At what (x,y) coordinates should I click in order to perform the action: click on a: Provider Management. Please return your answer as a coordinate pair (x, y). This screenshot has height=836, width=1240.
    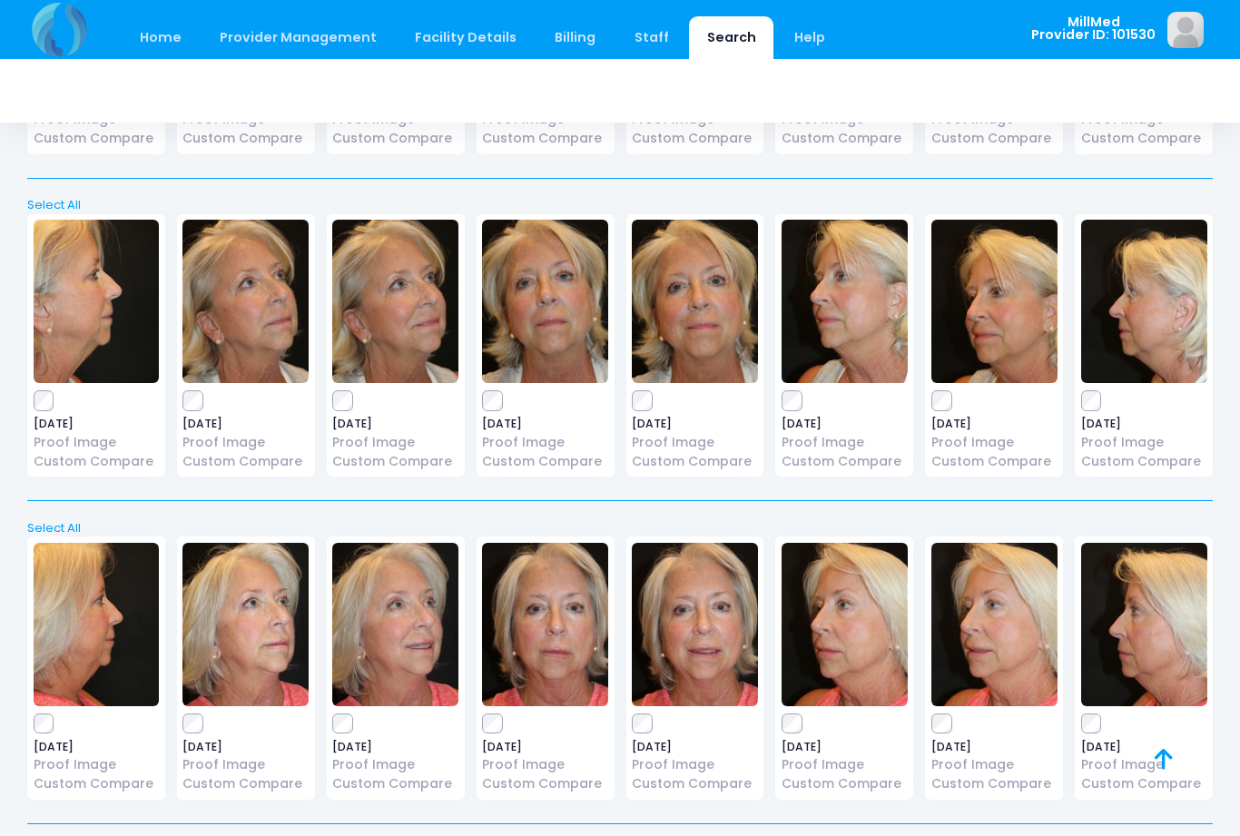
    Looking at the image, I should click on (298, 37).